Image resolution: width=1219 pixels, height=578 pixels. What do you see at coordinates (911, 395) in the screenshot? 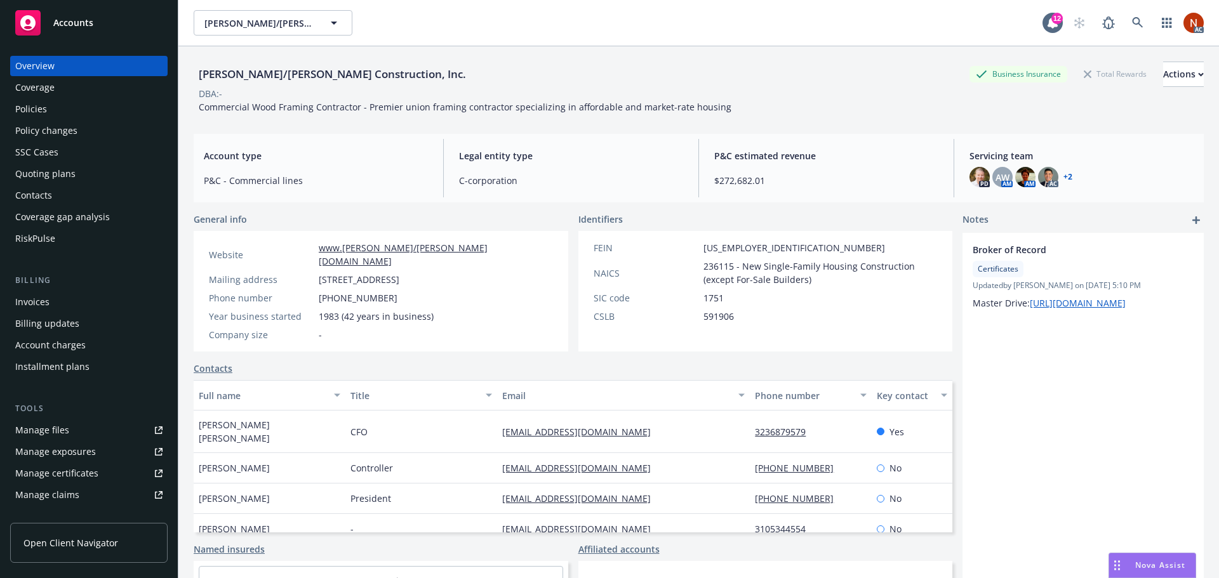
I see `button: Key contact` at bounding box center [911, 395].